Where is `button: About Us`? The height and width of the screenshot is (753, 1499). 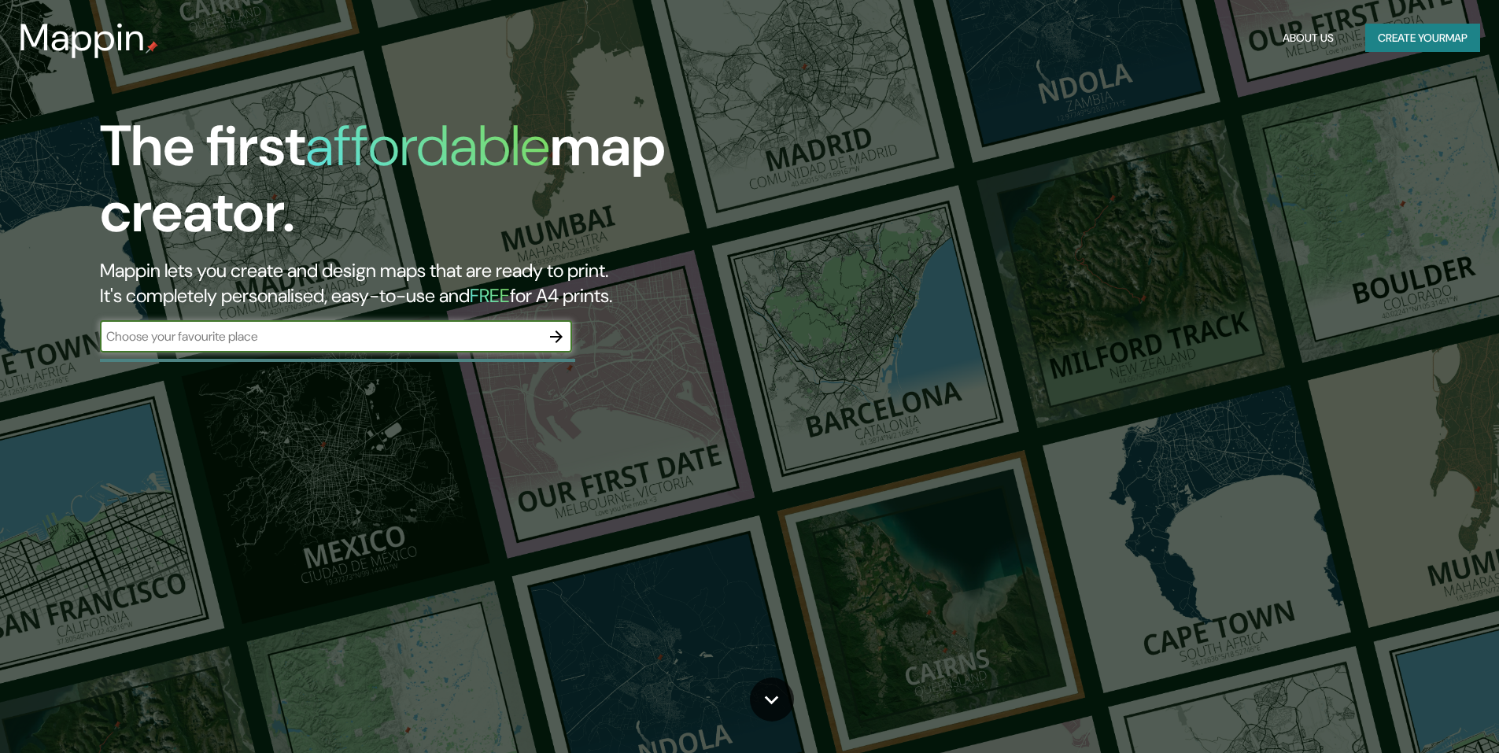 button: About Us is located at coordinates (1308, 38).